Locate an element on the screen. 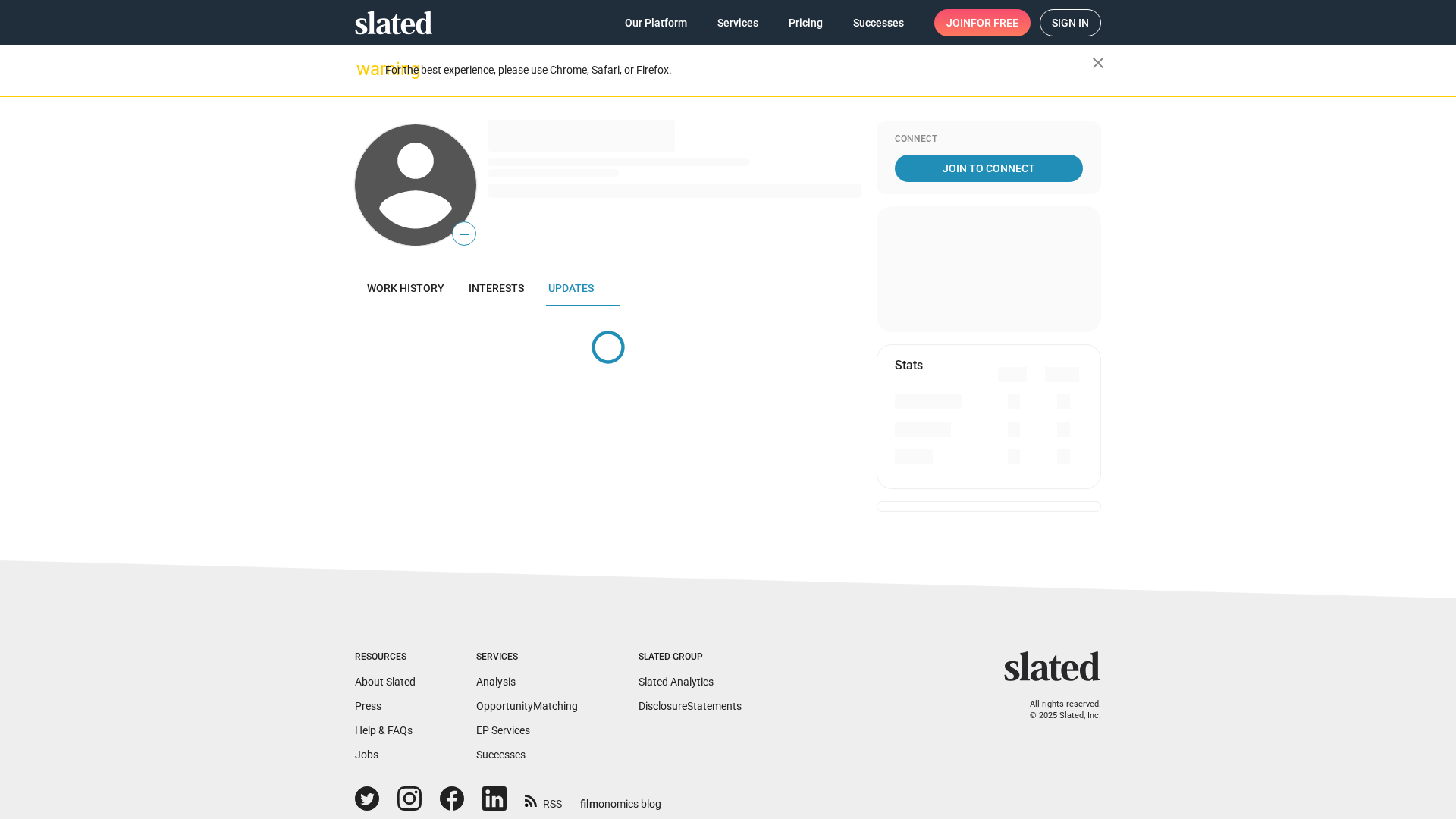 This screenshot has width=1456, height=819. mat-icon: warning is located at coordinates (366, 69).